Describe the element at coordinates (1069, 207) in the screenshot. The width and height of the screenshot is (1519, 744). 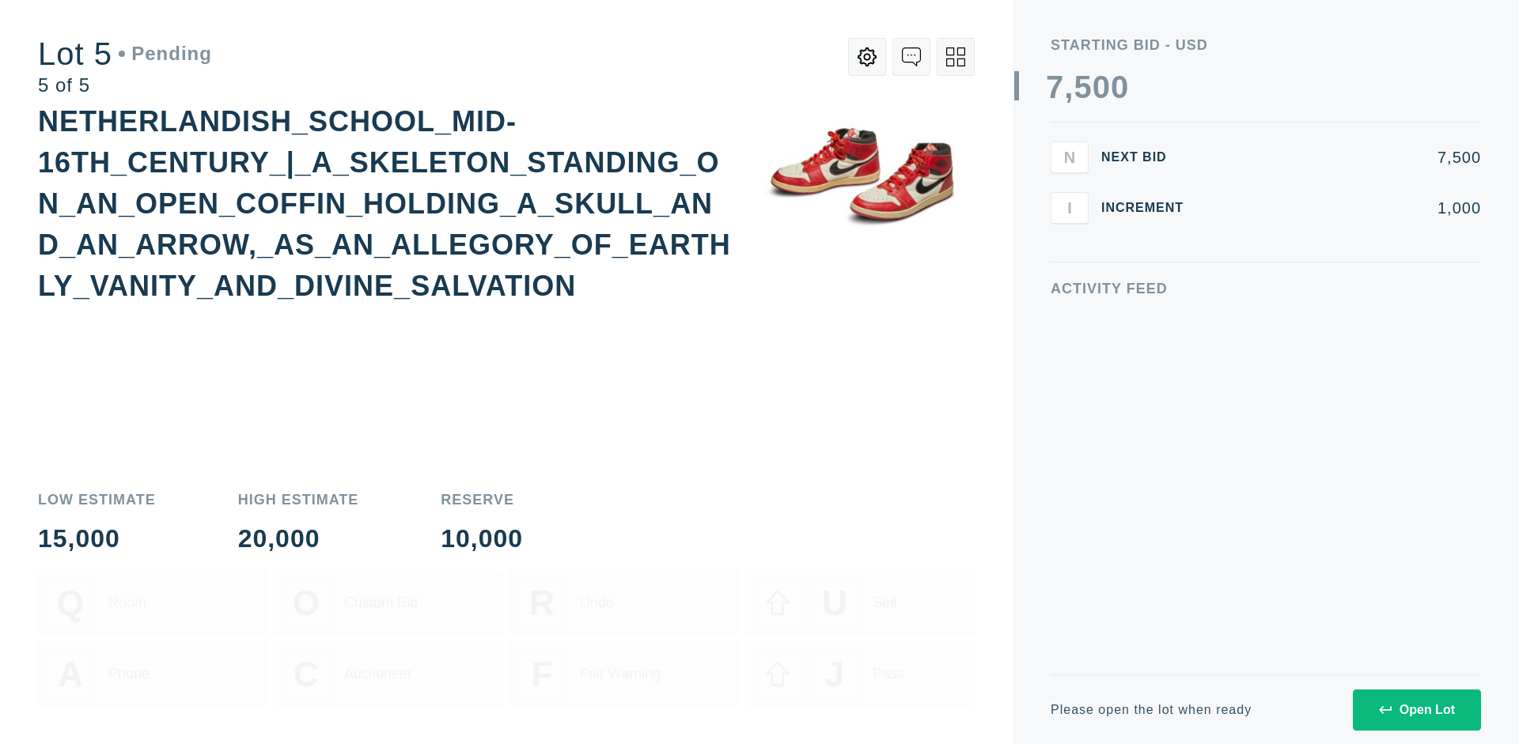
I see `span: I` at that location.